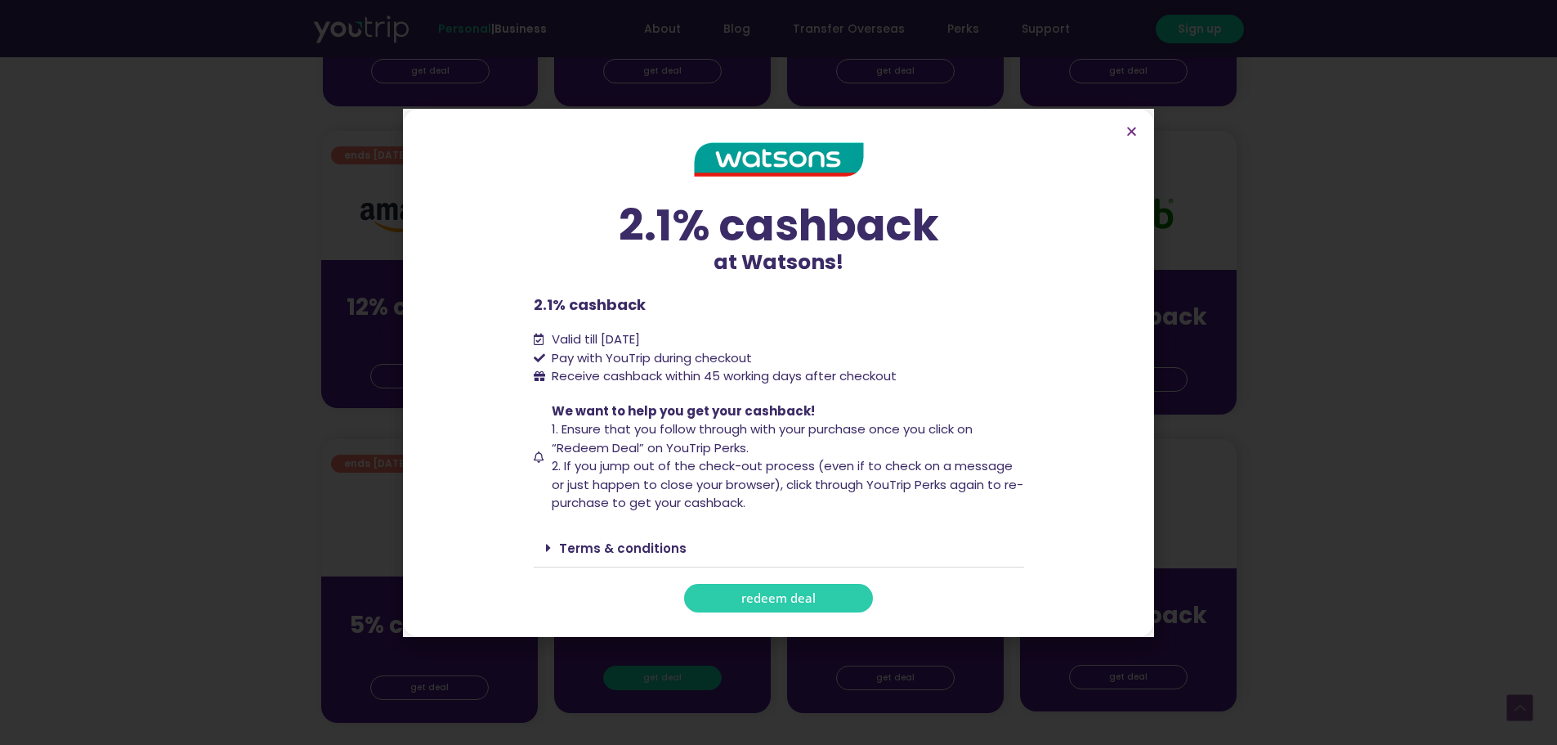  I want to click on span: We want to help you get your cashback!, so click(683, 410).